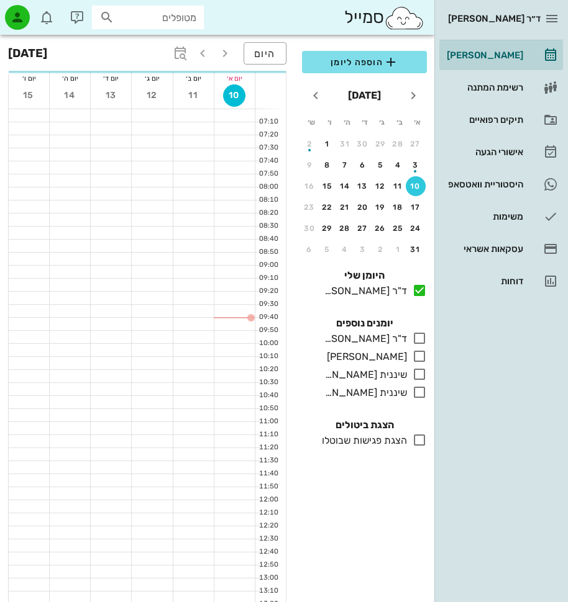 The width and height of the screenshot is (568, 602). Describe the element at coordinates (361, 441) in the screenshot. I see `div: הצגת פגישות שבוטלו` at that location.